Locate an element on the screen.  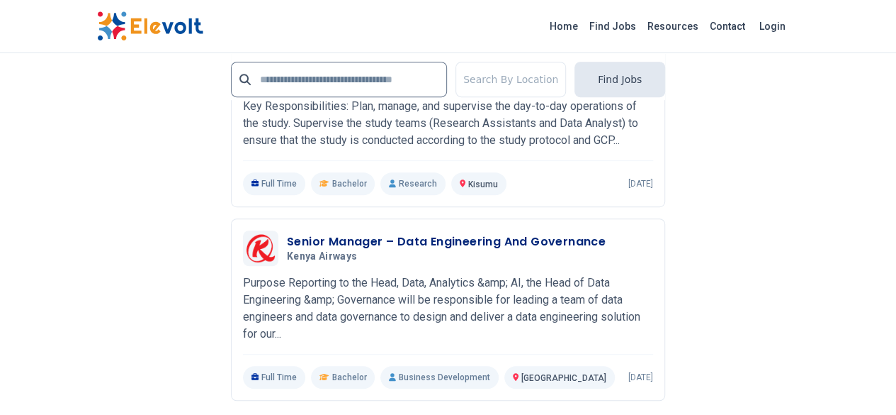
a: Home is located at coordinates (564, 26).